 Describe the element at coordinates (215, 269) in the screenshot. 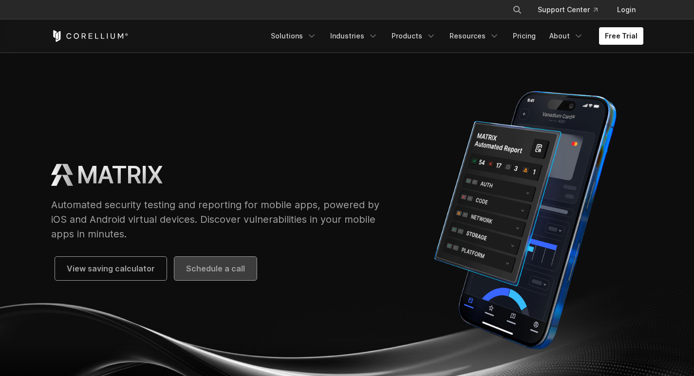

I see `span: Schedule a call` at that location.